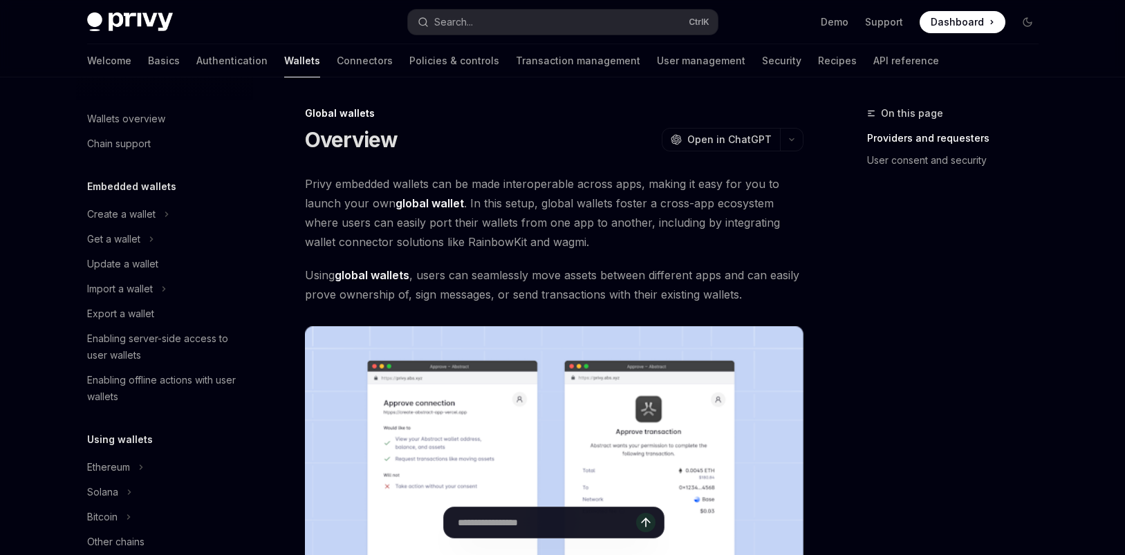 The height and width of the screenshot is (555, 1125). What do you see at coordinates (120, 289) in the screenshot?
I see `div: Import a wallet` at bounding box center [120, 289].